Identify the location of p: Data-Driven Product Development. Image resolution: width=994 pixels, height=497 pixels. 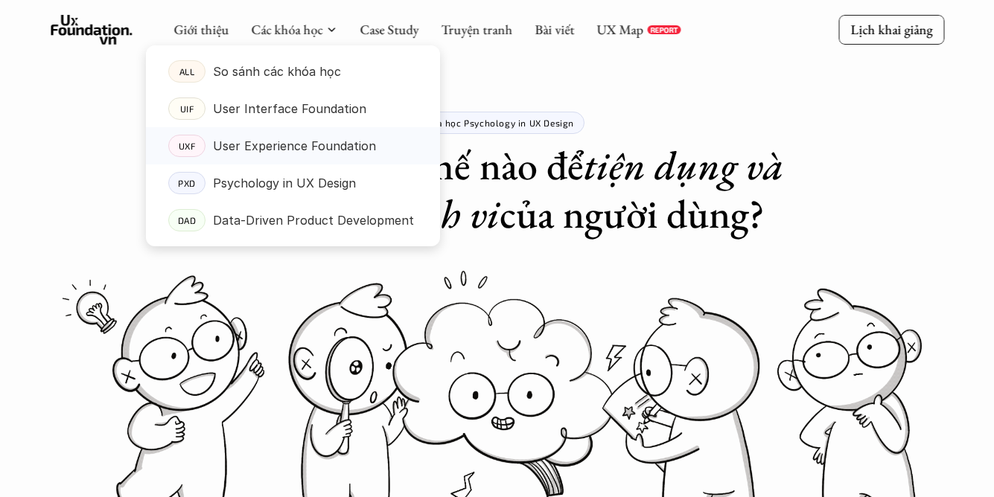
(313, 220).